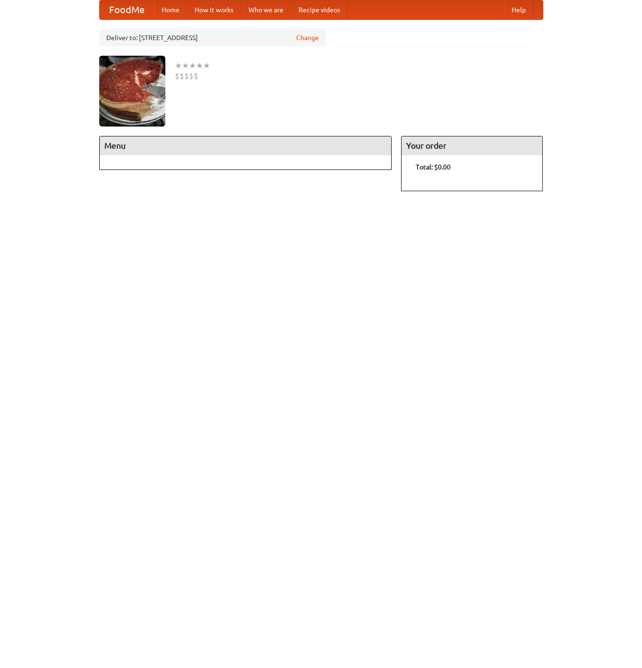 This screenshot has height=668, width=642. Describe the element at coordinates (214, 10) in the screenshot. I see `a: How it works` at that location.